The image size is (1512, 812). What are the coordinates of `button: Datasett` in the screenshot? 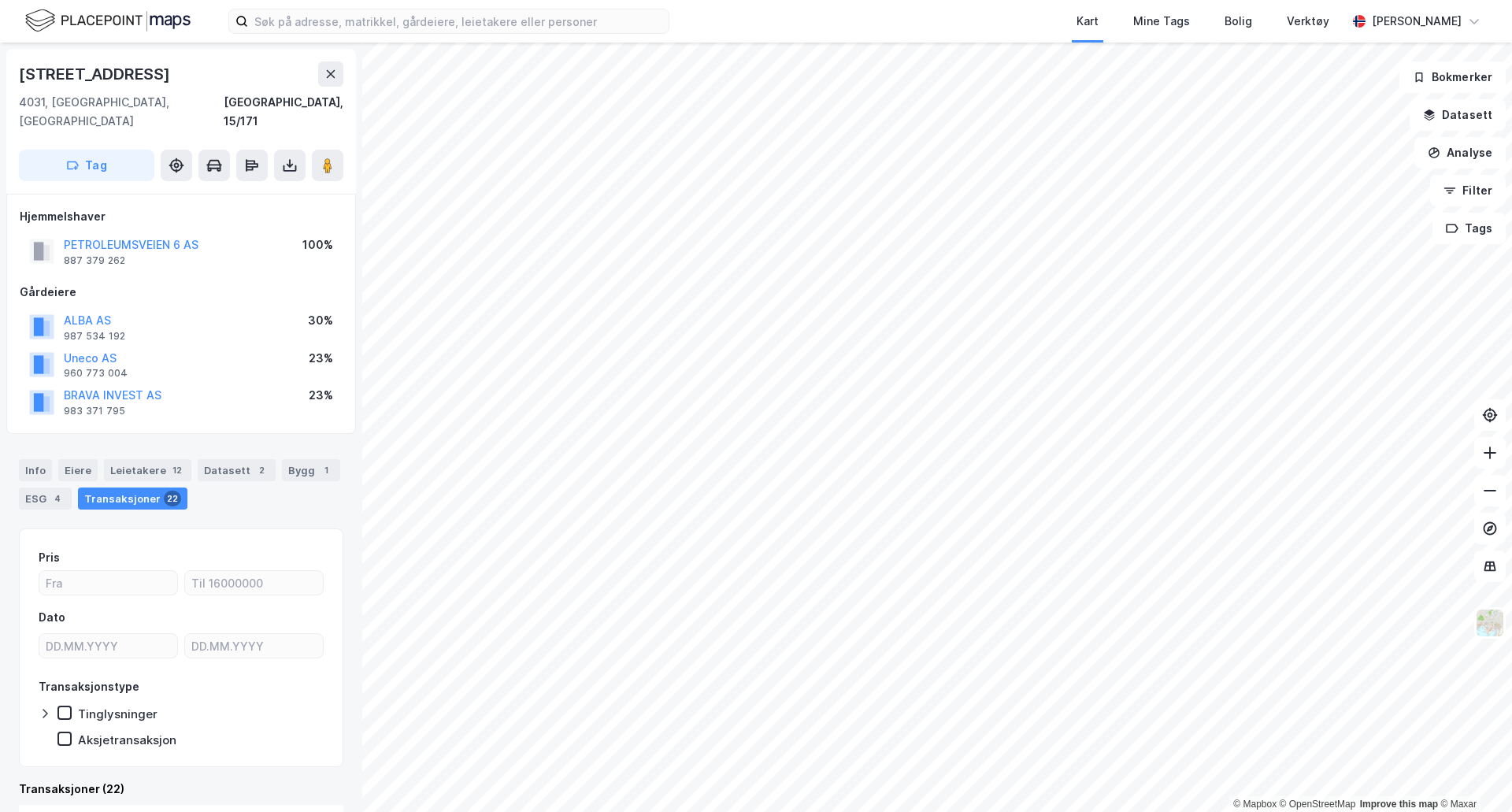 It's located at (1458, 115).